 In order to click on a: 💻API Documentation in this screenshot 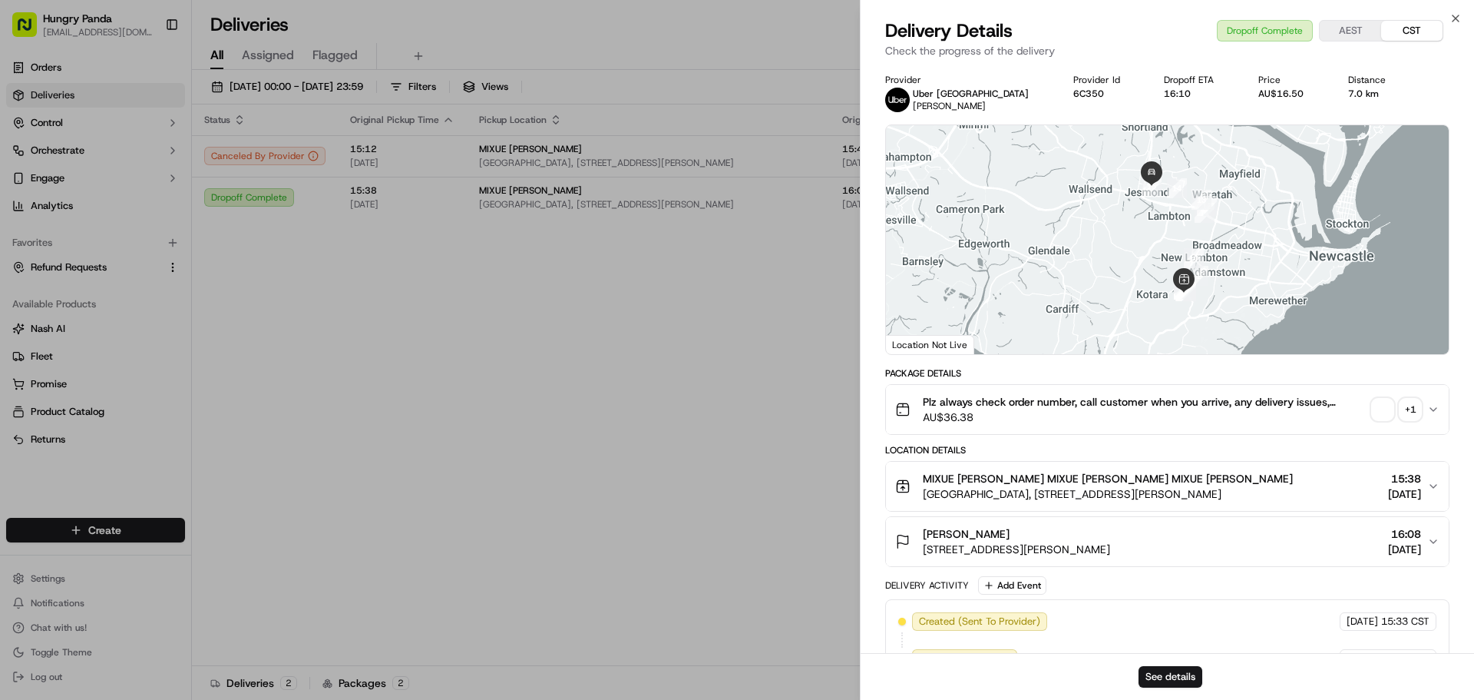, I will do `click(188, 351)`.